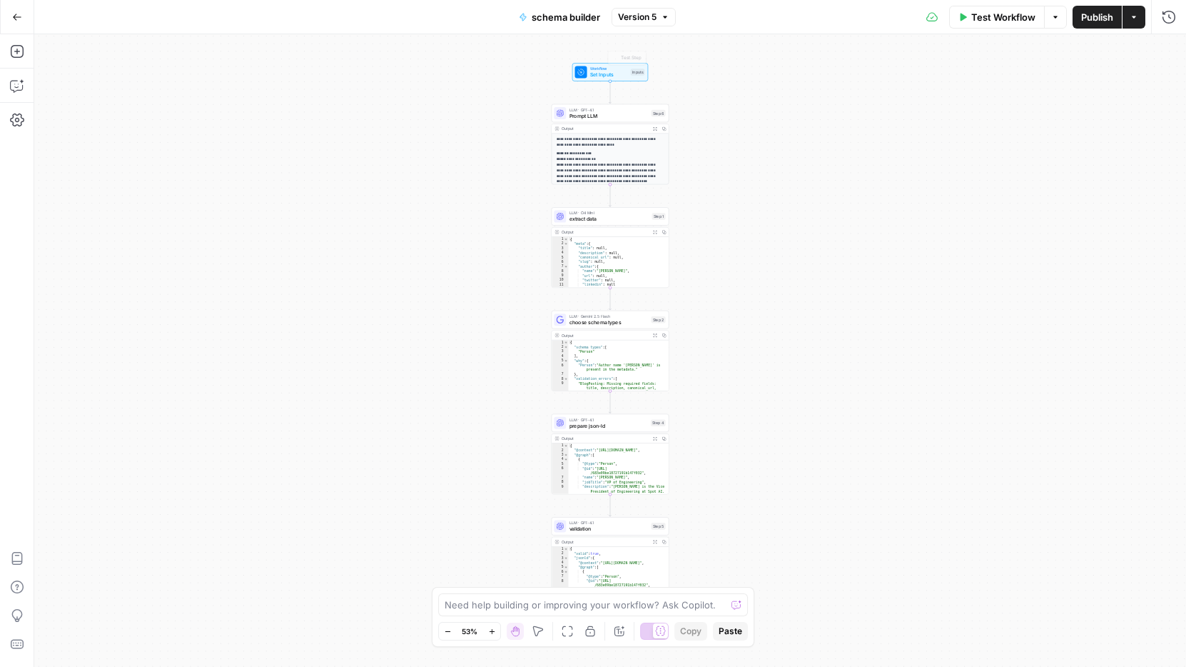 This screenshot has height=667, width=1186. I want to click on span: Toggle code folding, rows 3 through 12, so click(566, 455).